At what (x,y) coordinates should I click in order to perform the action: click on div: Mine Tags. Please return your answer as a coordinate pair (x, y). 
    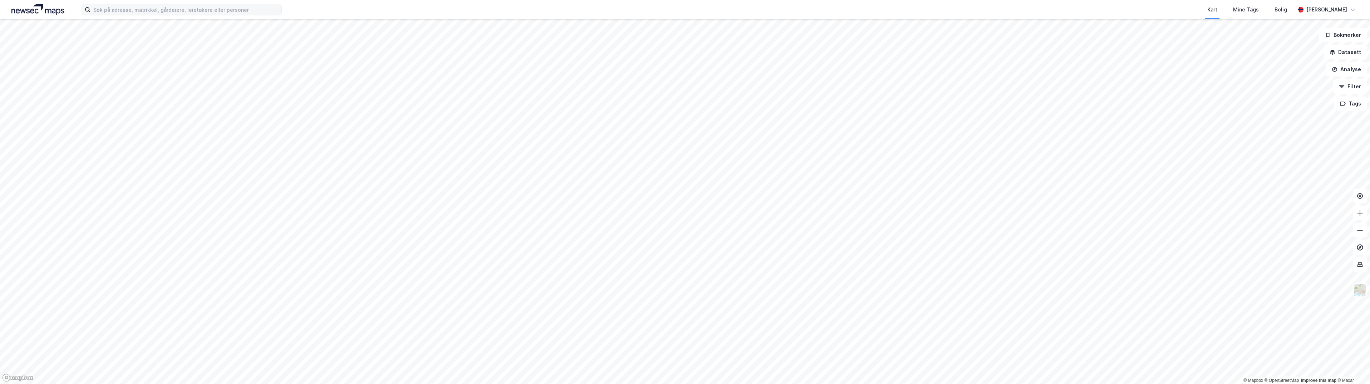
    Looking at the image, I should click on (1246, 10).